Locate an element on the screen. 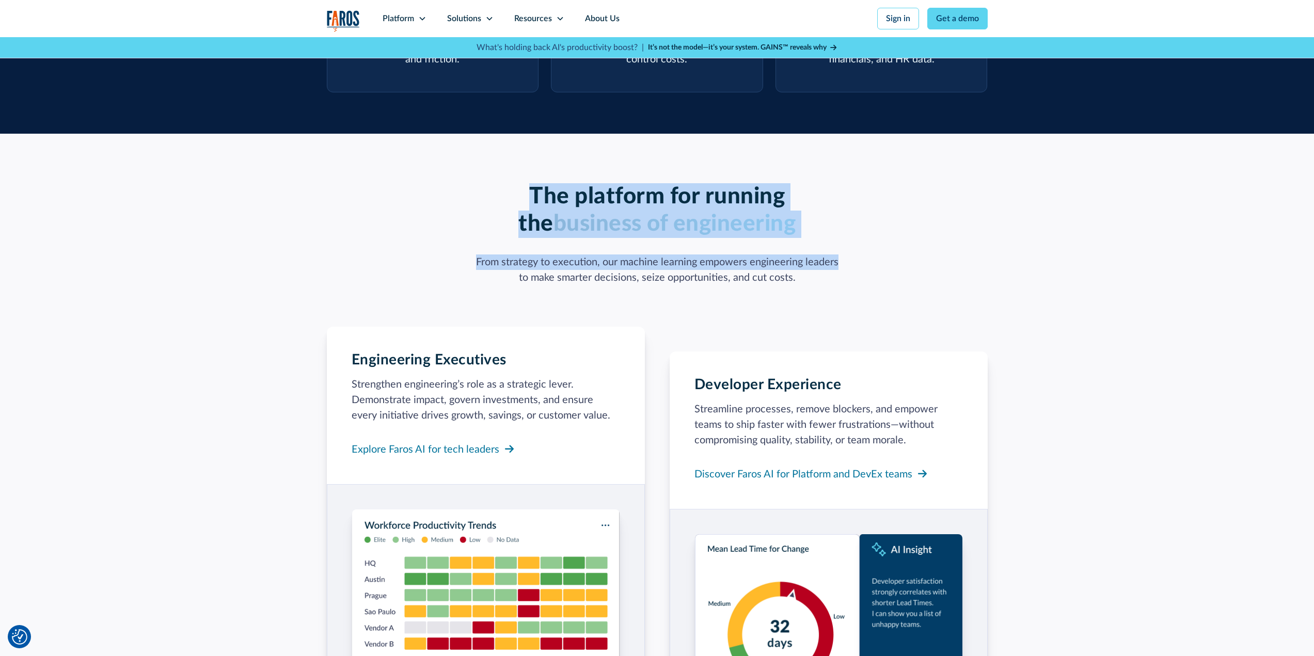 This screenshot has height=656, width=1314. a: Discover Faros AI for Platform and DevEx teams is located at coordinates (812, 475).